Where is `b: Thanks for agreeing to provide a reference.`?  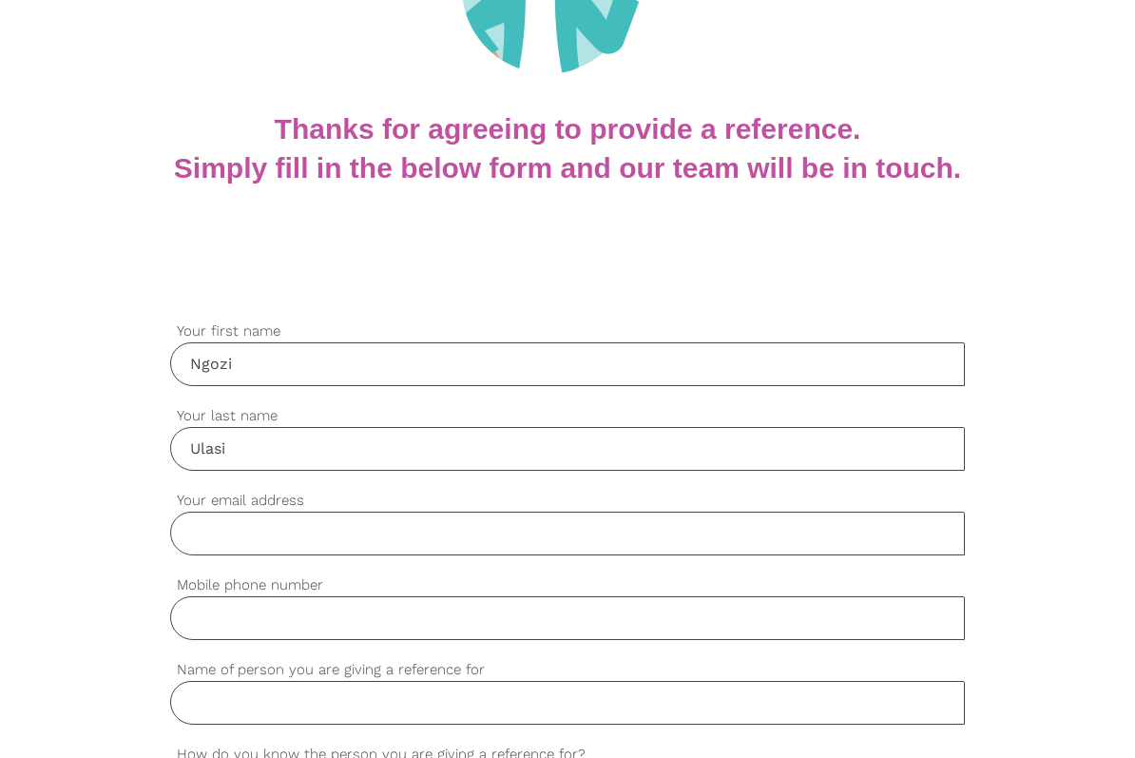 b: Thanks for agreeing to provide a reference. is located at coordinates (568, 128).